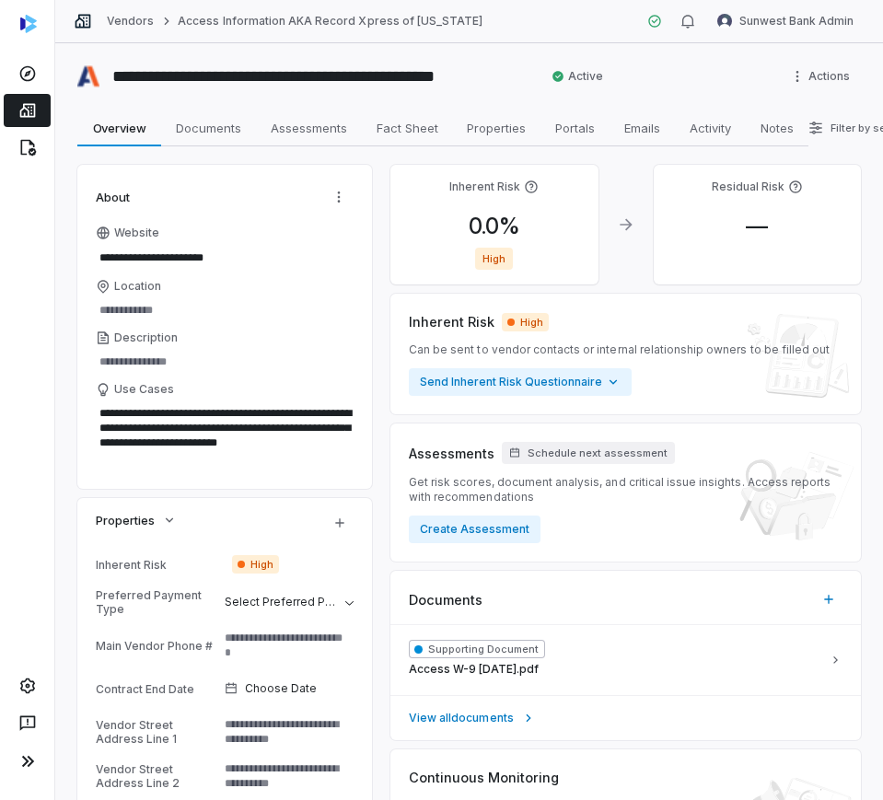 The height and width of the screenshot is (800, 883). Describe the element at coordinates (520, 382) in the screenshot. I see `button: Send Inherent Risk Questionnaire` at that location.